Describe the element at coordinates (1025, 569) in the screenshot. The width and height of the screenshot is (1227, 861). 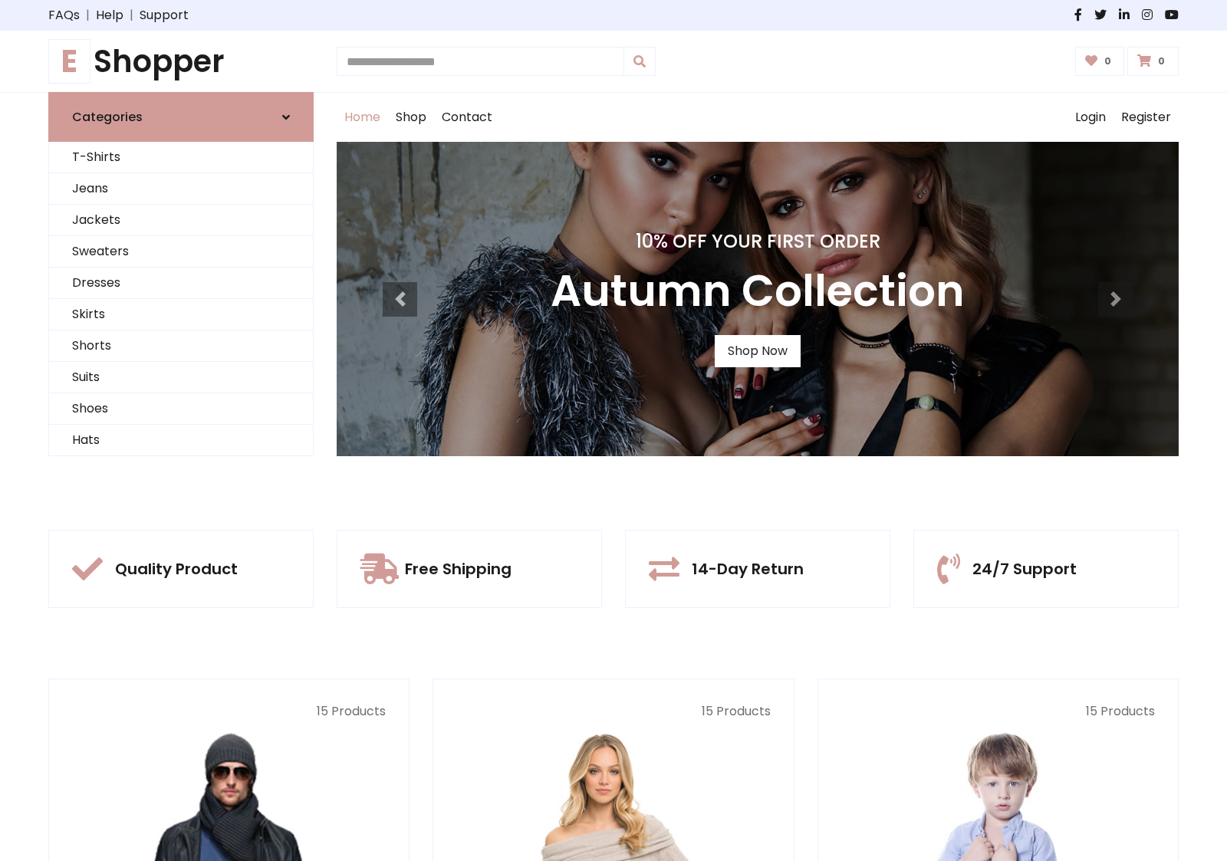
I see `h5: 24/7 Support` at that location.